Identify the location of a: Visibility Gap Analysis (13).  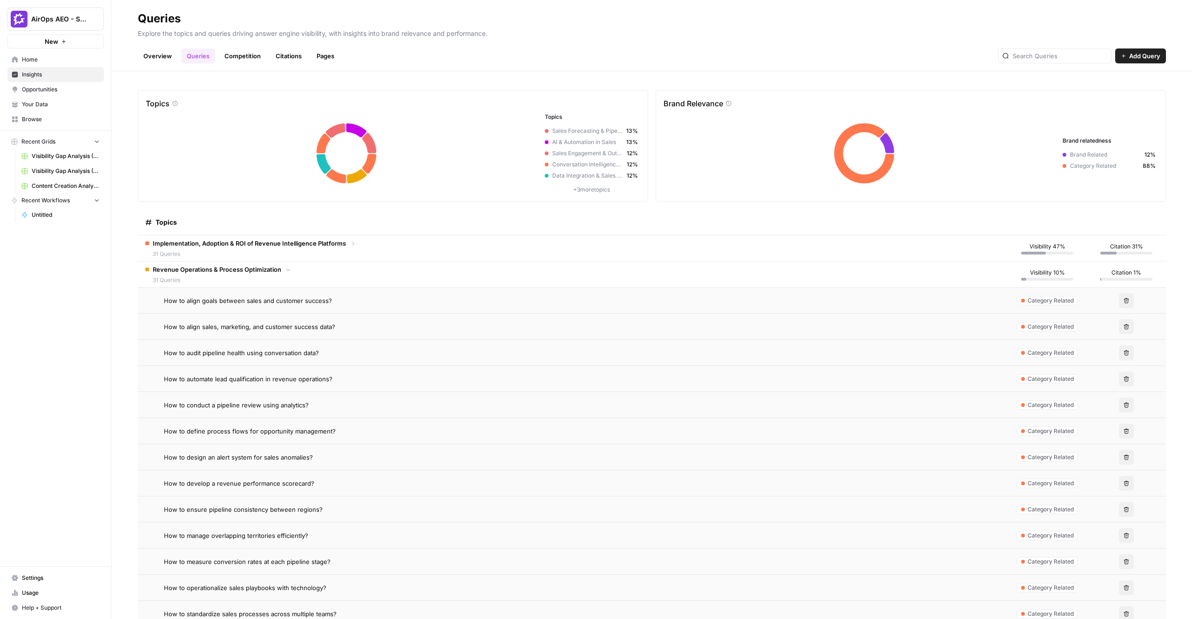
(61, 156).